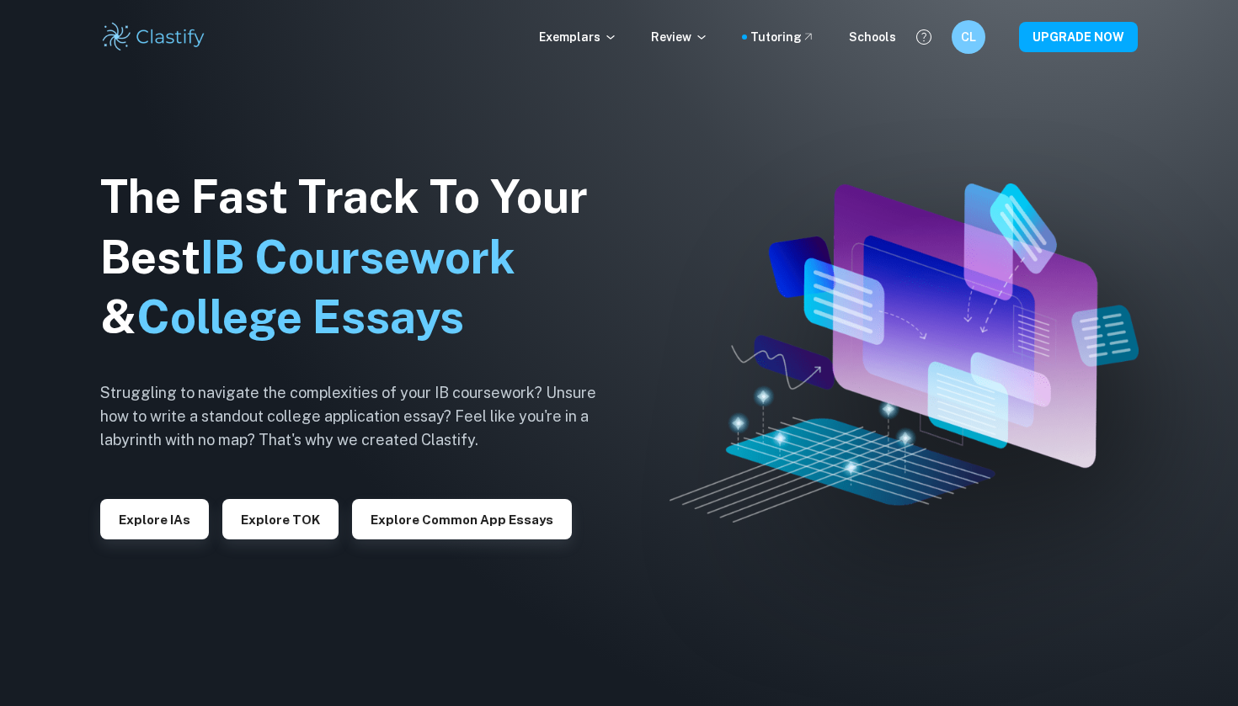 This screenshot has height=706, width=1238. Describe the element at coordinates (461, 519) in the screenshot. I see `button: Explore Common App essays` at that location.